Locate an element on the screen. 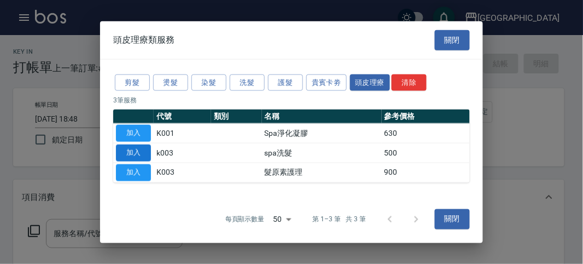 This screenshot has width=583, height=264. td: spa洗髮 is located at coordinates (322, 153).